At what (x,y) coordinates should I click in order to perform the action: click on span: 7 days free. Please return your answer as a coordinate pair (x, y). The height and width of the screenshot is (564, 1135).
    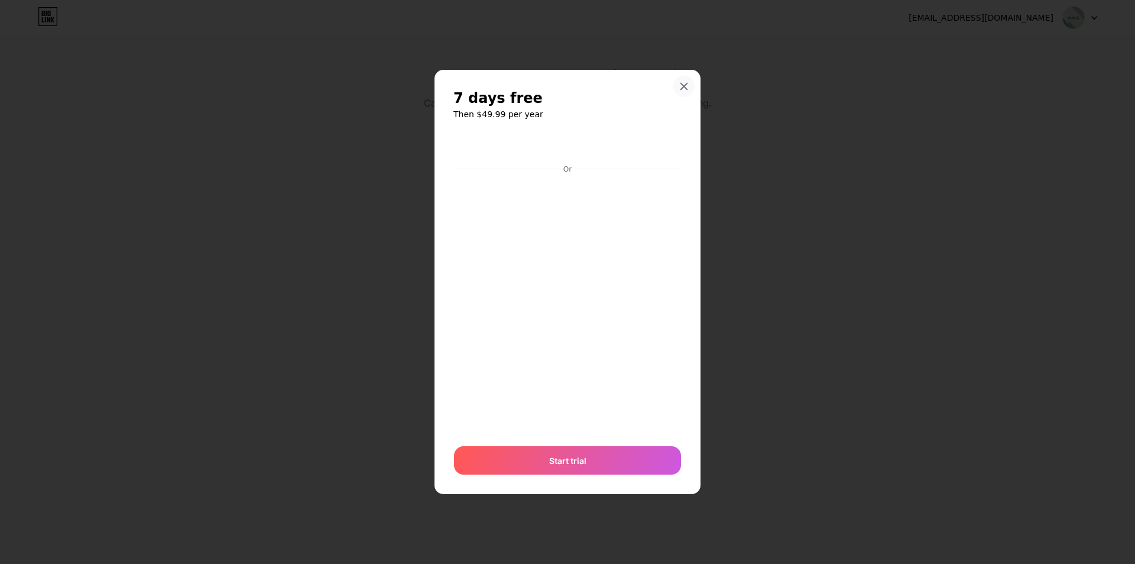
    Looking at the image, I should click on (498, 98).